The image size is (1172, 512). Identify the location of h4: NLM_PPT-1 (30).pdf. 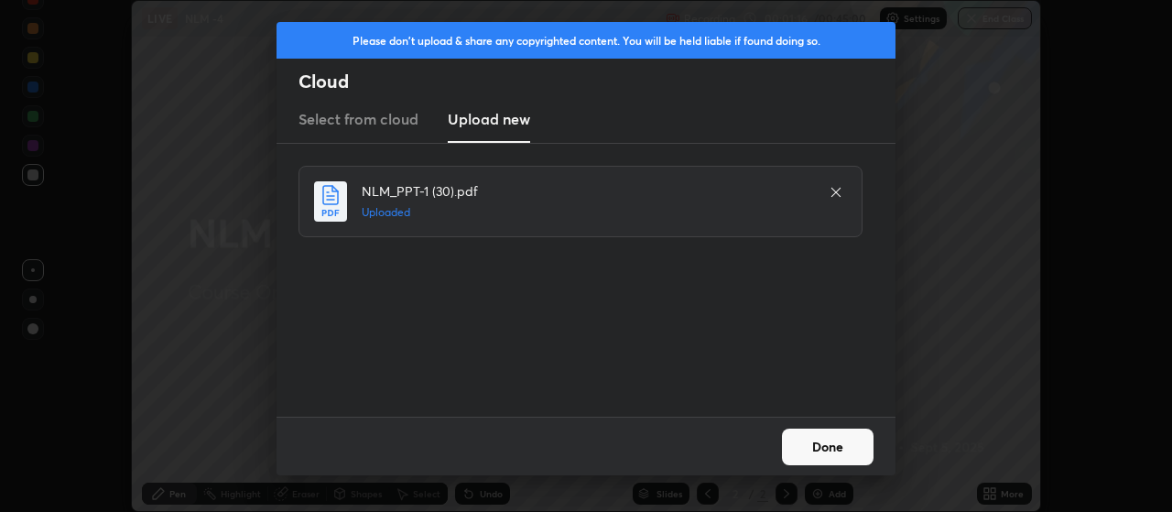
(586, 190).